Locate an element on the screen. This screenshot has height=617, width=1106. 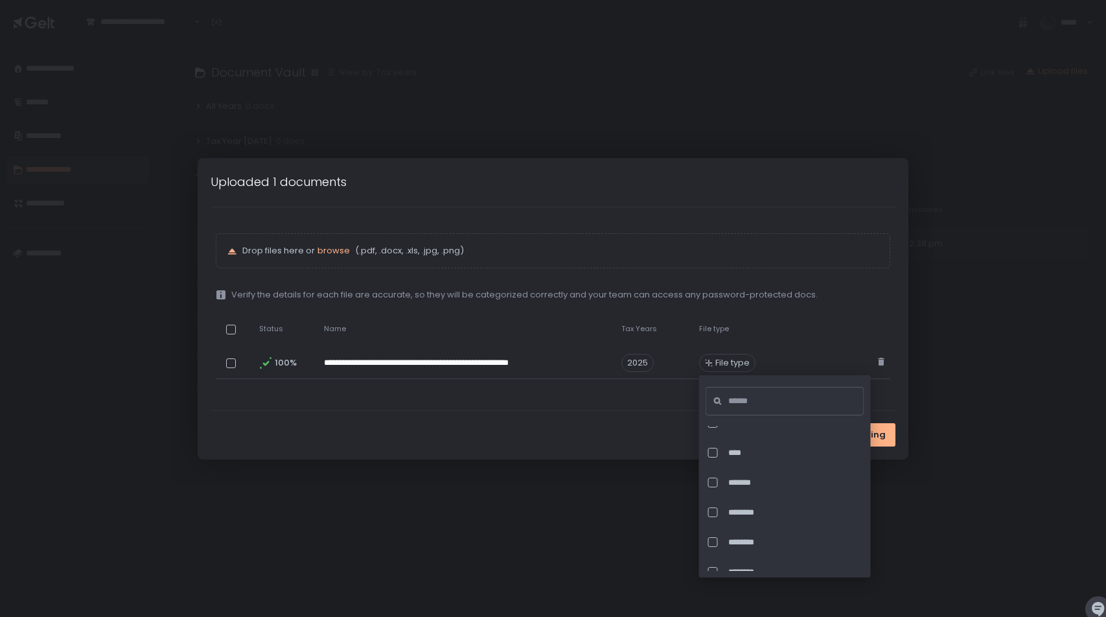
span: browse is located at coordinates (334, 250).